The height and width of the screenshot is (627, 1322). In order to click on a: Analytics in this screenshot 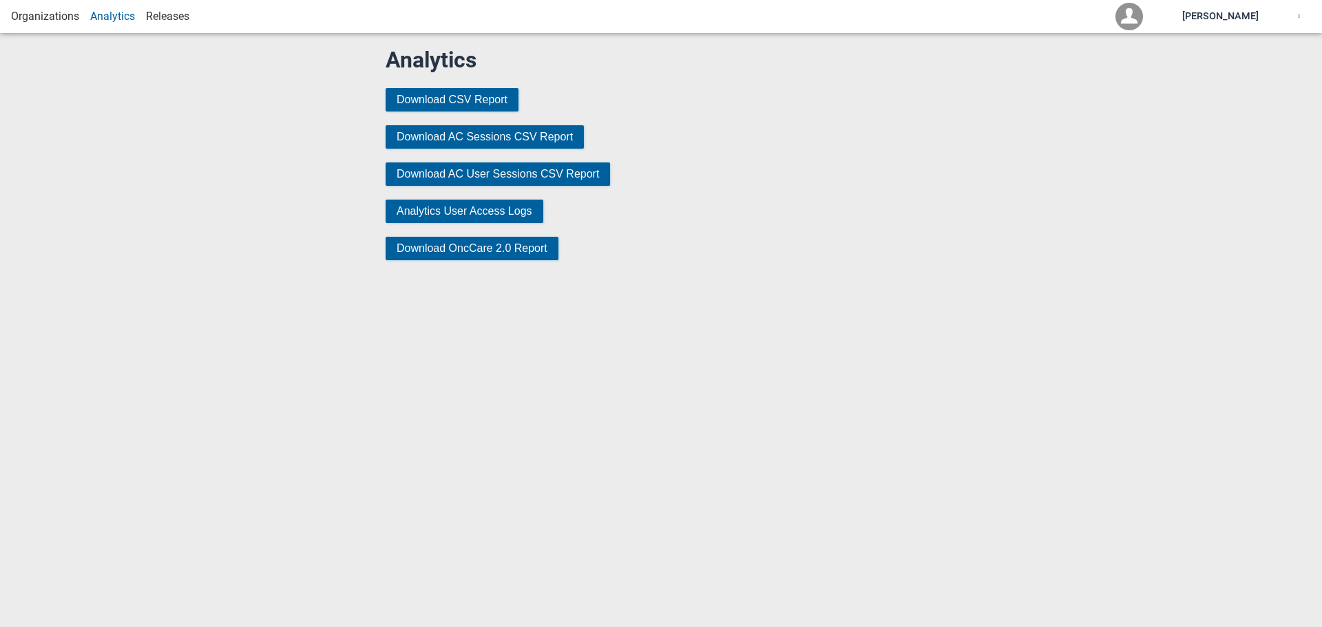, I will do `click(112, 16)`.